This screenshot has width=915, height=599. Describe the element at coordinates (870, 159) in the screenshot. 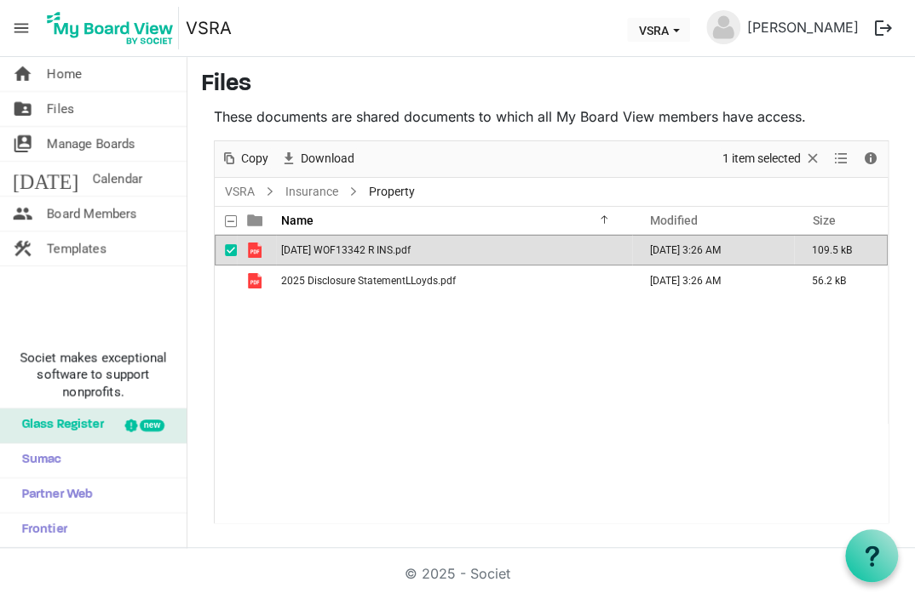

I see `div: Details` at that location.